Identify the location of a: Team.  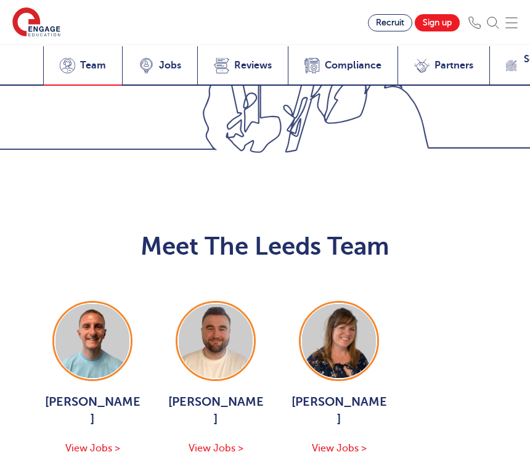
(83, 66).